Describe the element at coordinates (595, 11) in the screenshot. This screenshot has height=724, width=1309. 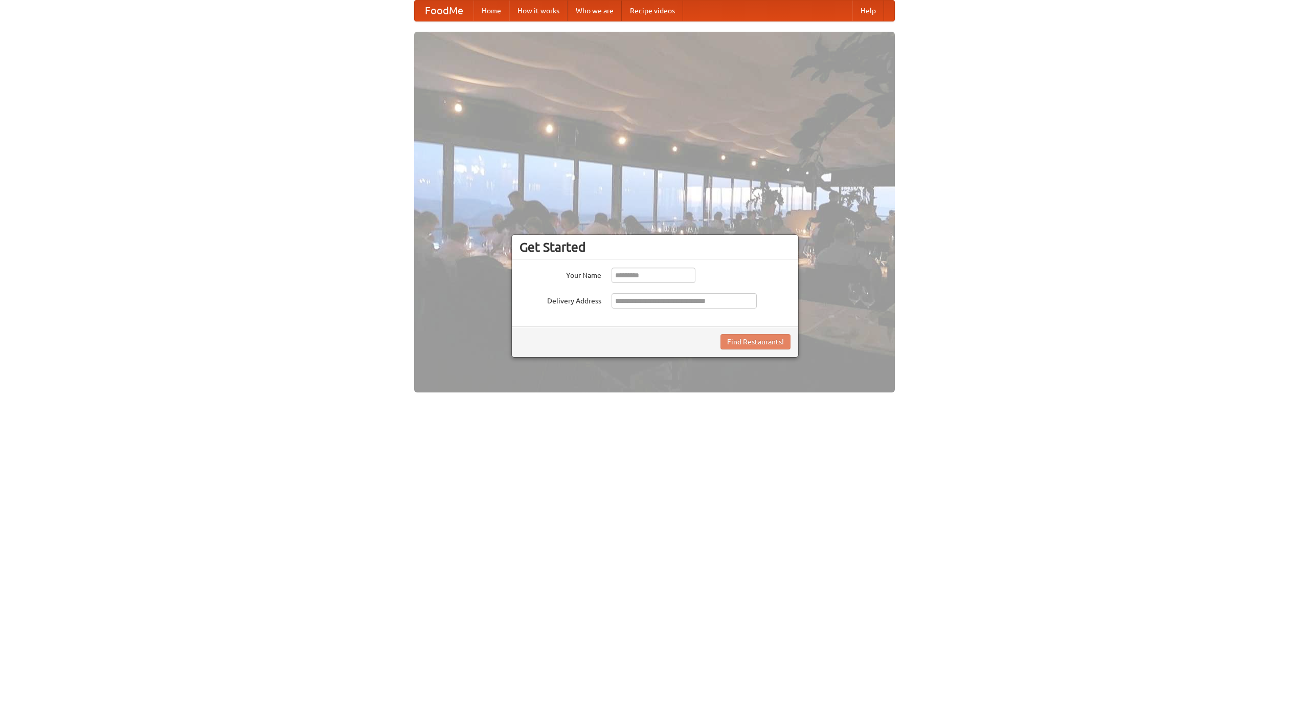
I see `a: Who we are` at that location.